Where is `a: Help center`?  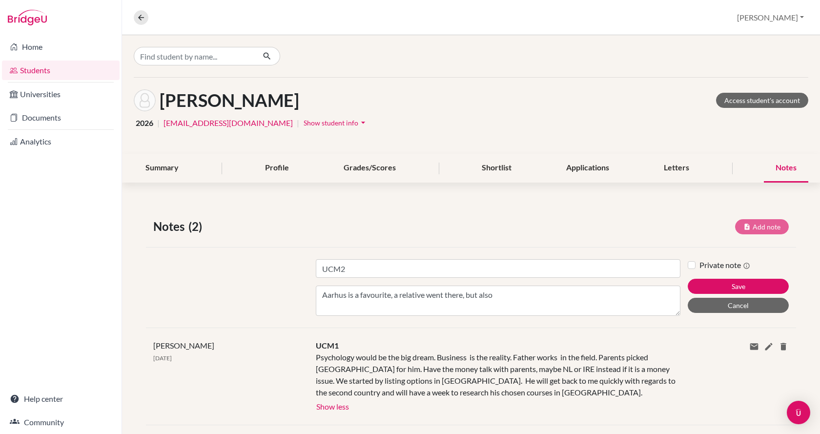
a: Help center is located at coordinates (61, 399).